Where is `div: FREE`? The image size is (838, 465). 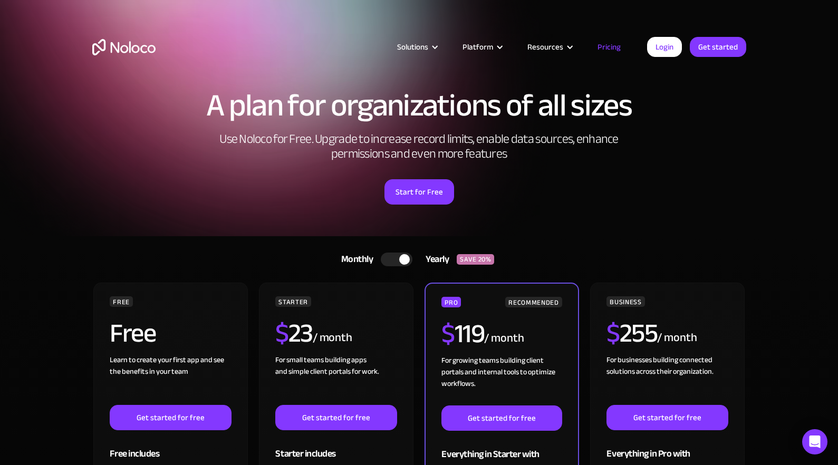
div: FREE is located at coordinates (121, 302).